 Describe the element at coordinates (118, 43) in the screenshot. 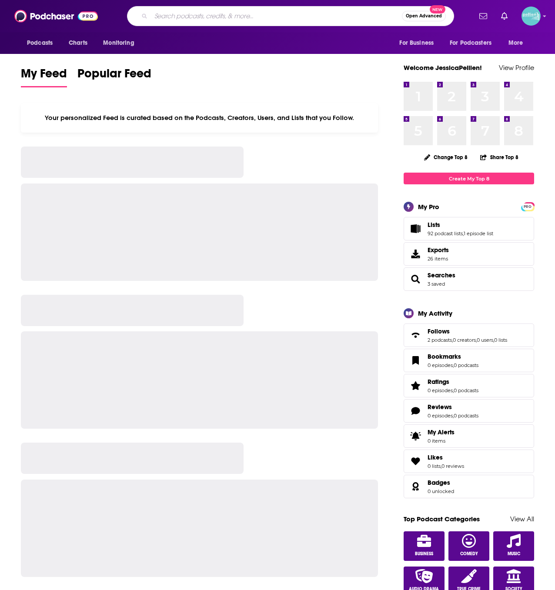

I see `span: Monitoring` at that location.